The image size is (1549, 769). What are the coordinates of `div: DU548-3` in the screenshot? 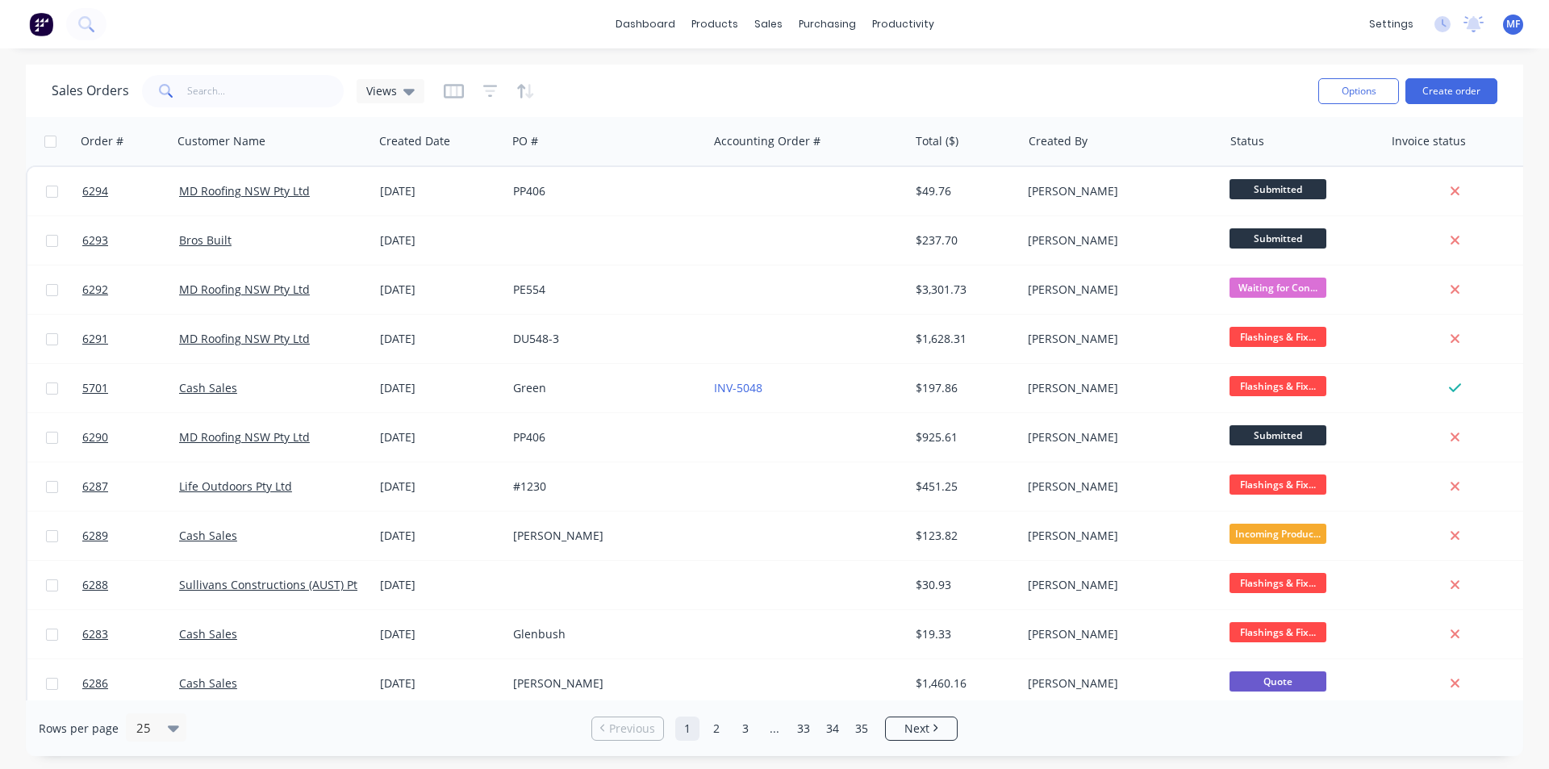 It's located at (603, 339).